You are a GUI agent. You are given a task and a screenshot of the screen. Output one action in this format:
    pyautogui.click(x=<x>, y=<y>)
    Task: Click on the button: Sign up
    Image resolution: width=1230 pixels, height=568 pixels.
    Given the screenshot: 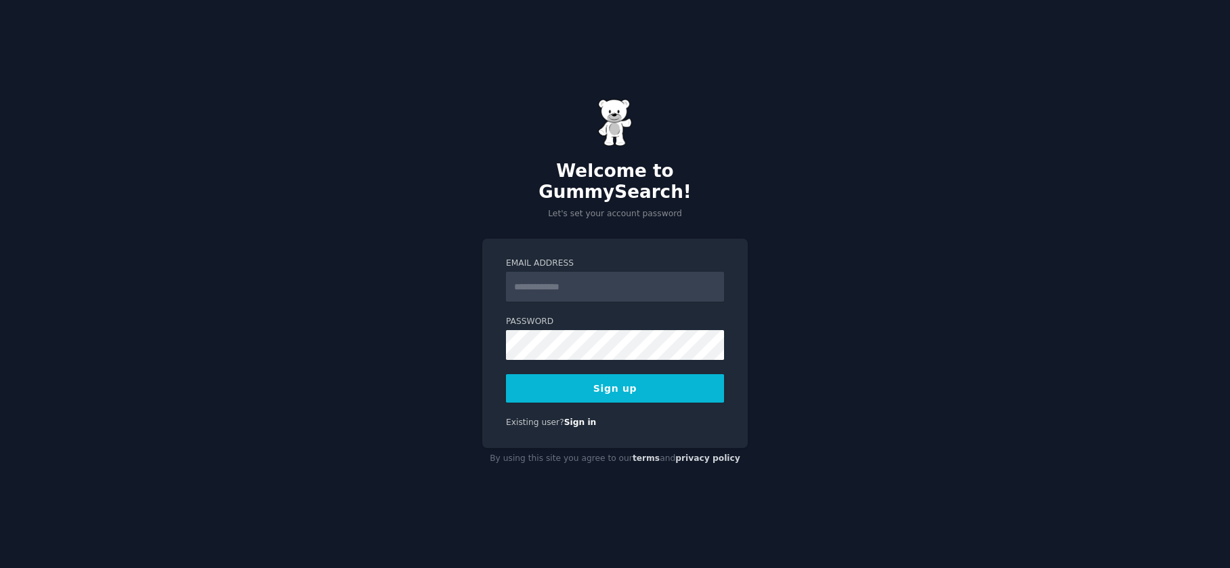 What is the action you would take?
    pyautogui.click(x=615, y=388)
    